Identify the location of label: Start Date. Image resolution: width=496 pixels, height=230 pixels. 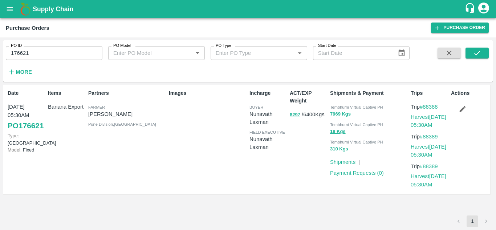
(327, 46).